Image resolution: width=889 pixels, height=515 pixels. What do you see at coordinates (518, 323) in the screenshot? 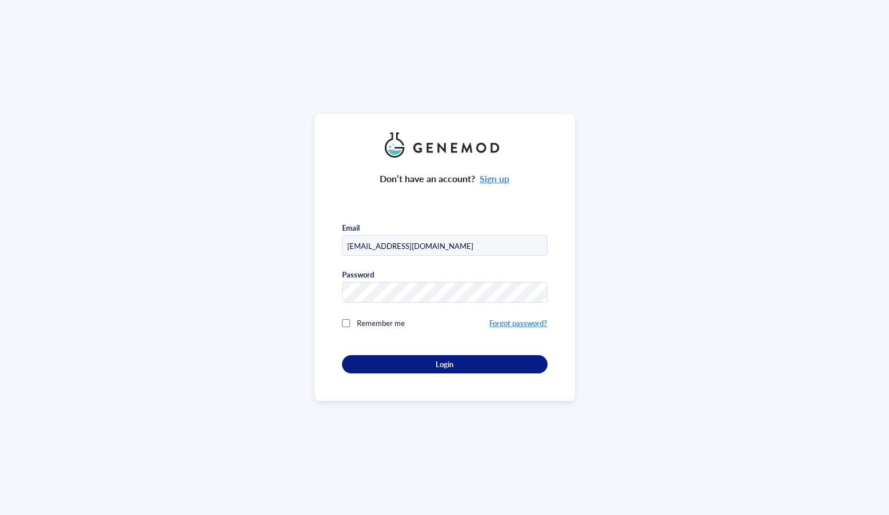
I see `a: Forgot password?` at bounding box center [518, 323].